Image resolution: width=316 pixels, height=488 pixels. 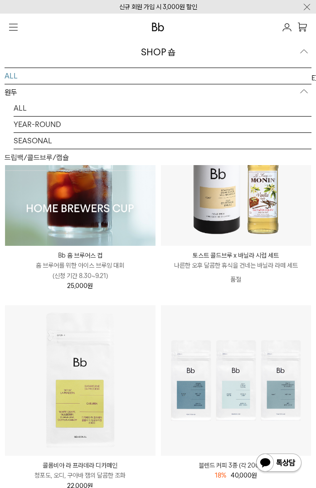 What do you see at coordinates (80, 465) in the screenshot?
I see `p: 콜롬비아 라 프라데라 디카페인` at bounding box center [80, 465].